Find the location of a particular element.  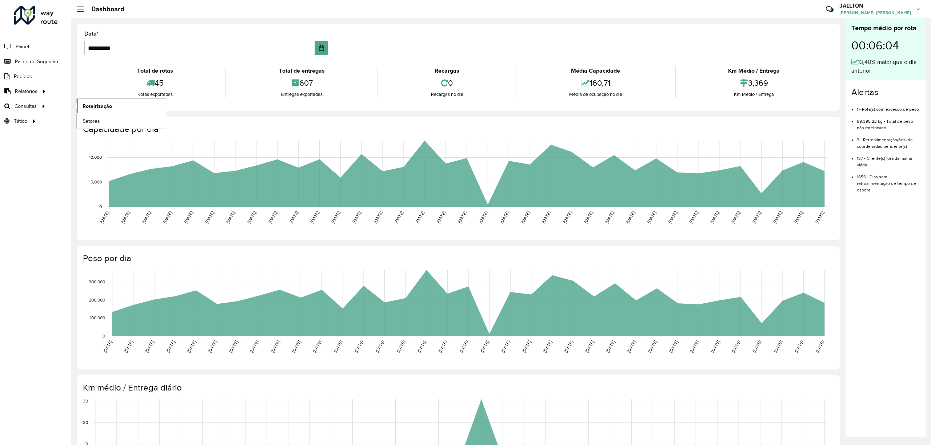

li: 1 - Rota(s) com excesso de peso is located at coordinates (888, 107).